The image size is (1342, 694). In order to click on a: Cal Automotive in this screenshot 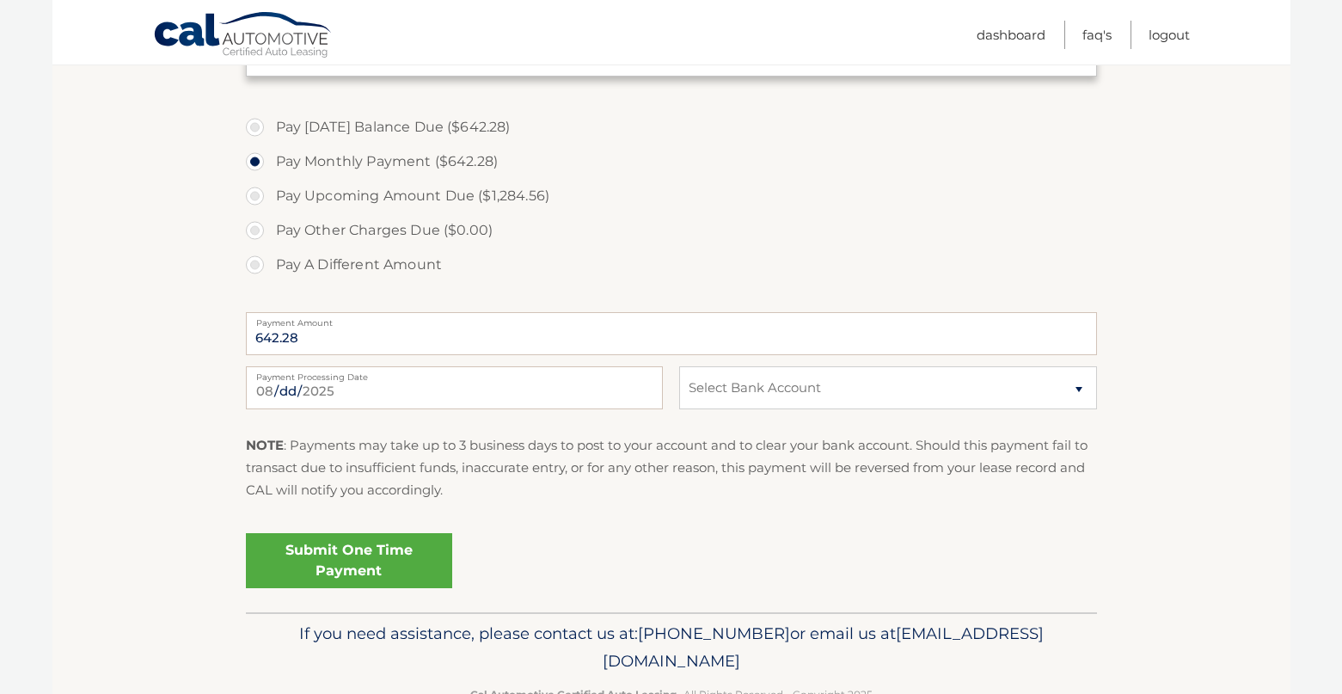, I will do `click(243, 36)`.